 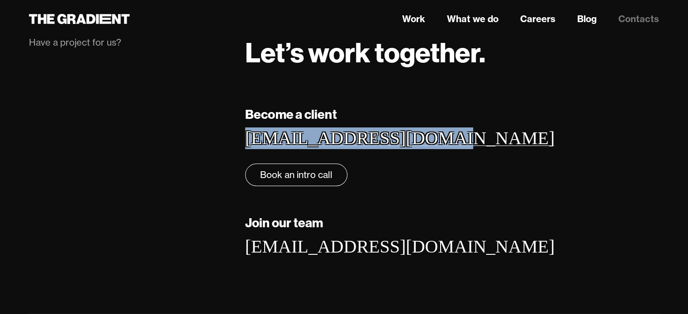 I want to click on strong: Let’s work together., so click(x=365, y=52).